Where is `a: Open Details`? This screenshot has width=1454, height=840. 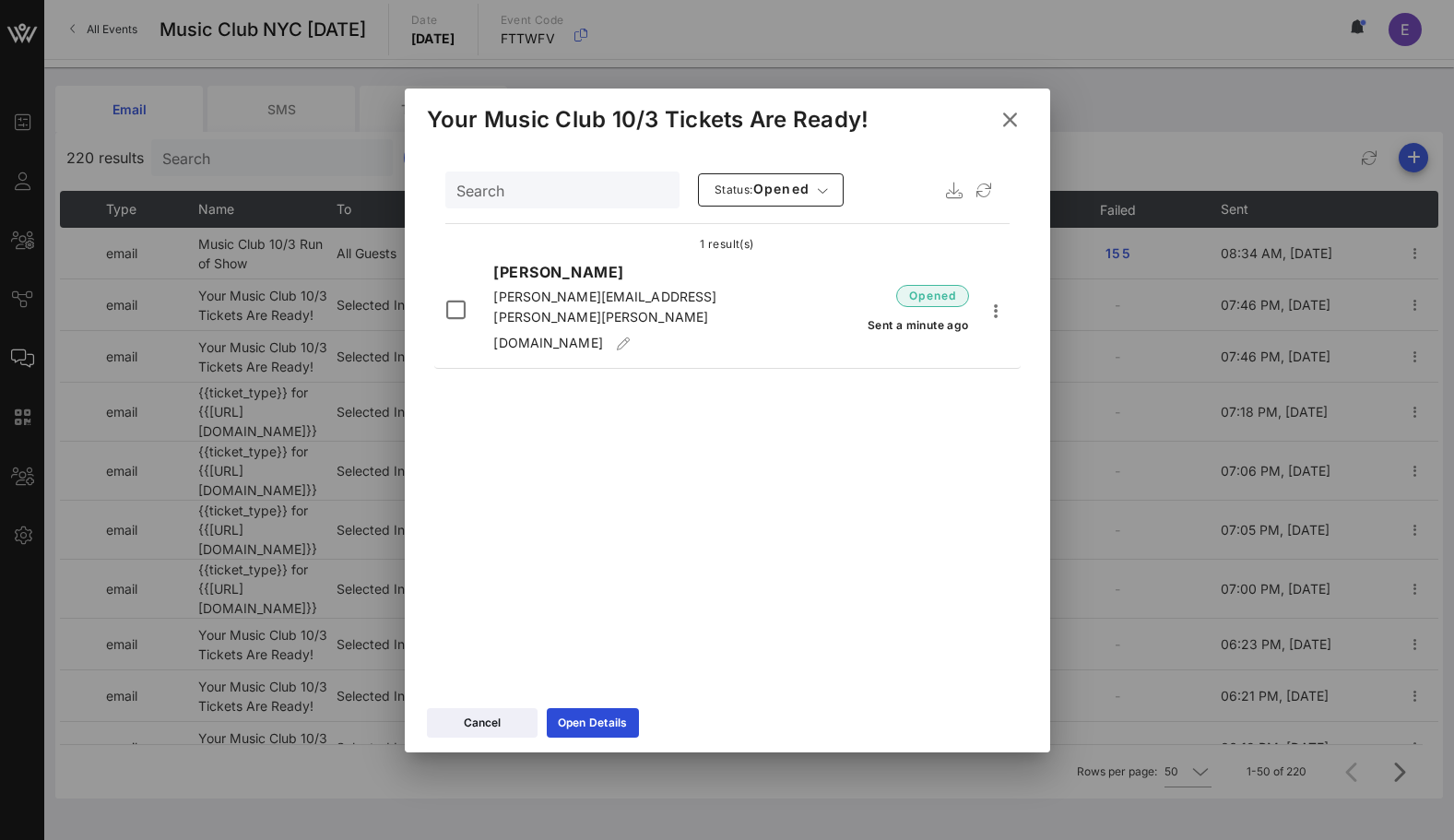 a: Open Details is located at coordinates (593, 722).